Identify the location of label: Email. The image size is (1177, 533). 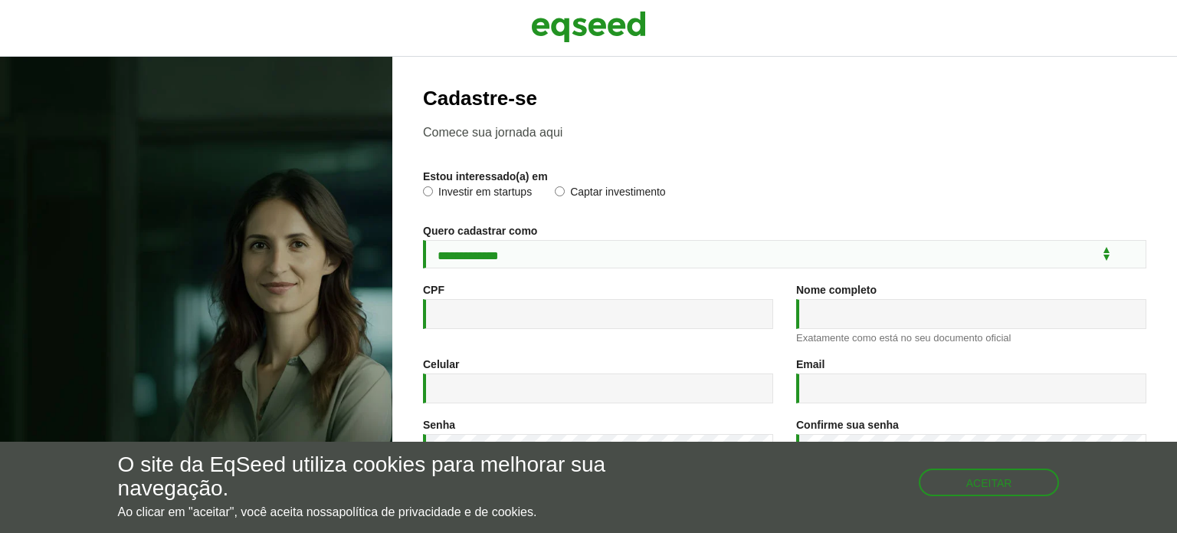
(810, 364).